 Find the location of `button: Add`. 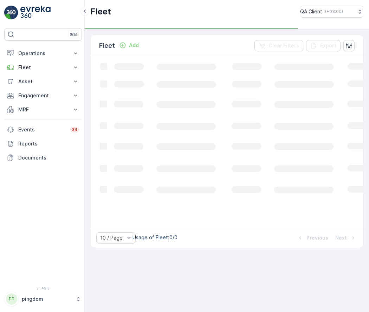

button: Add is located at coordinates (129, 45).